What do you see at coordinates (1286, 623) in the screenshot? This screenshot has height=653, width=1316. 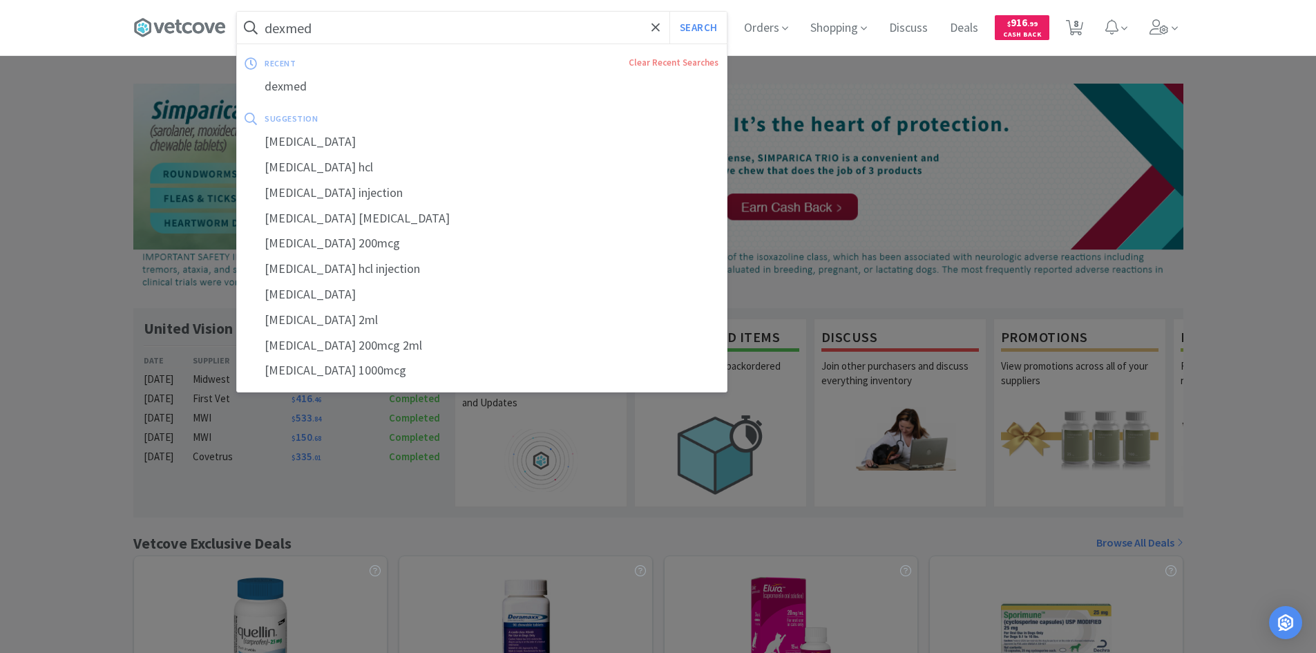 I see `div: Open Intercom Messenger` at bounding box center [1286, 623].